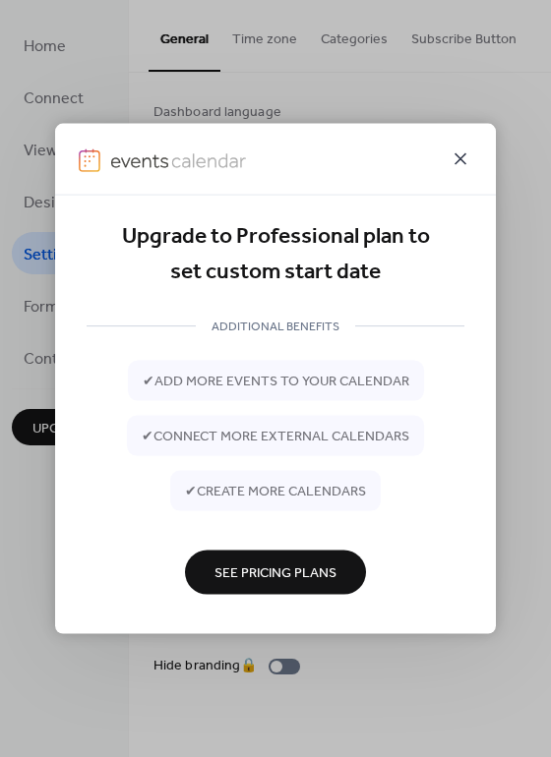  I want to click on span: ✔ connect more external calendars, so click(275, 437).